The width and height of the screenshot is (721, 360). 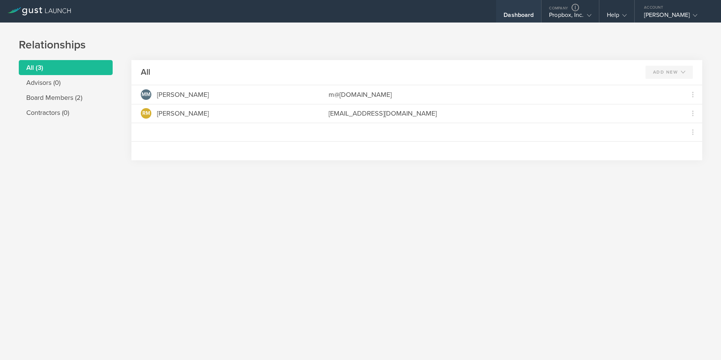 What do you see at coordinates (361, 45) in the screenshot?
I see `h1: Relationships` at bounding box center [361, 45].